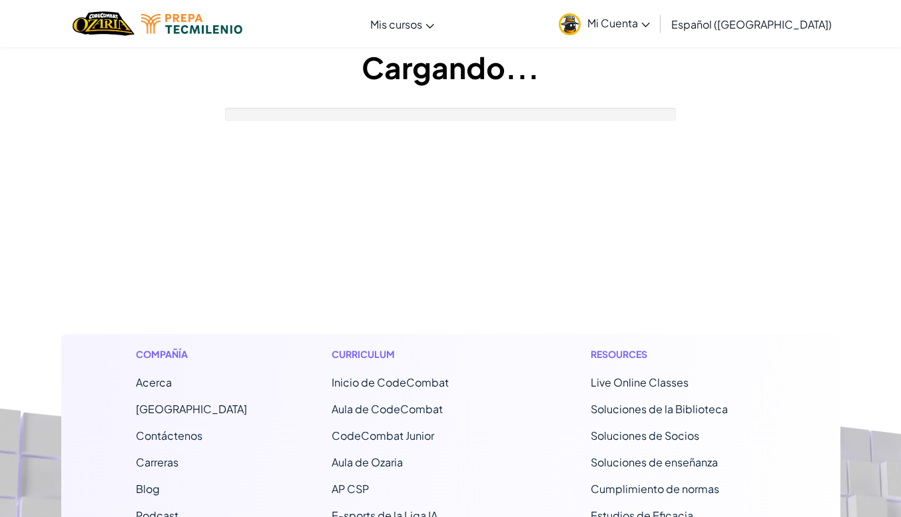 Image resolution: width=901 pixels, height=517 pixels. What do you see at coordinates (154, 382) in the screenshot?
I see `a: Acerca` at bounding box center [154, 382].